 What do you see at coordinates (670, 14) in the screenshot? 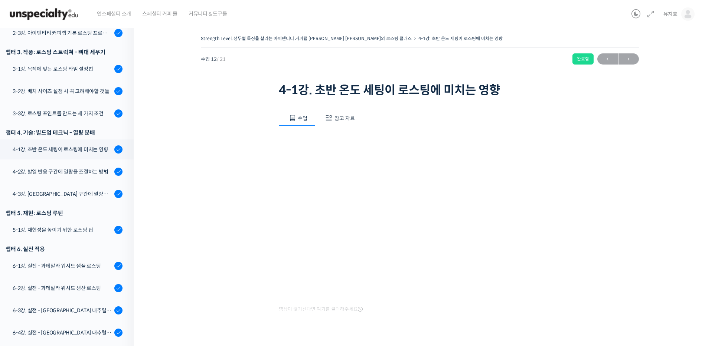
I see `span: 유지호` at bounding box center [670, 14].